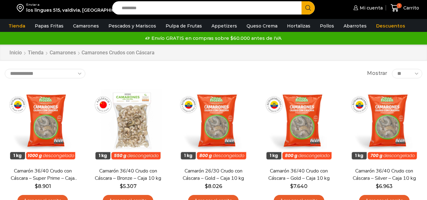  I want to click on a: Camarón 26/30 Crudo con Cáscara – Gold – Caja 10 kg, so click(213, 175).